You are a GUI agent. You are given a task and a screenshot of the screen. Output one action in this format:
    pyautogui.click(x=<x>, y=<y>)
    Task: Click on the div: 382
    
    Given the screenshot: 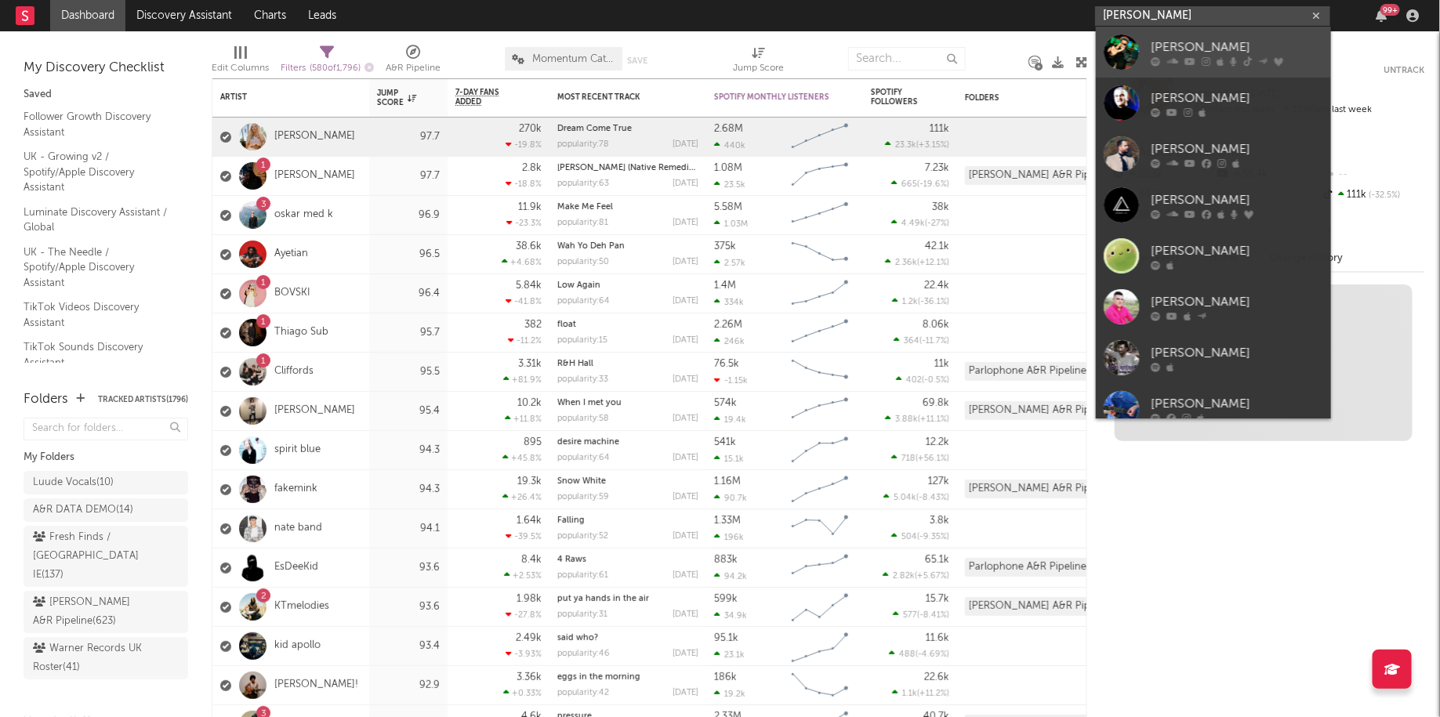 What is the action you would take?
    pyautogui.click(x=533, y=325)
    